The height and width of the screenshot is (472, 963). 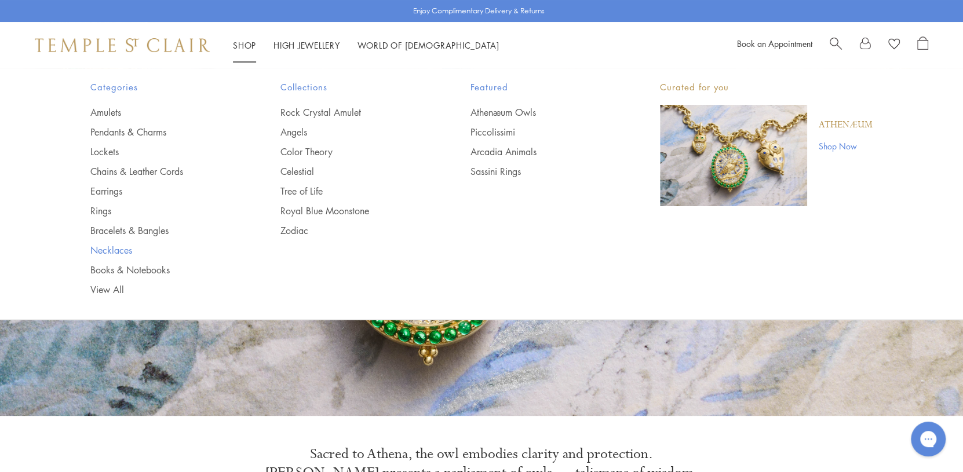 What do you see at coordinates (122, 45) in the screenshot?
I see `img: Temple St. Clair` at bounding box center [122, 45].